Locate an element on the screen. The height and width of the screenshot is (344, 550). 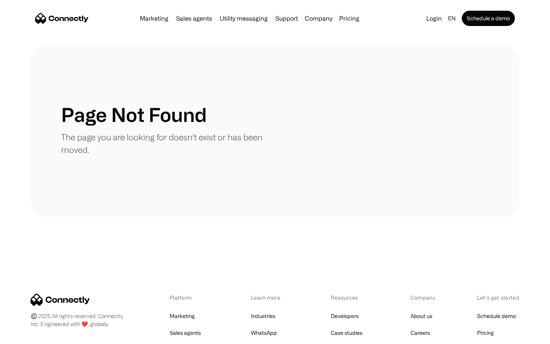
div: Platform is located at coordinates (190, 297).